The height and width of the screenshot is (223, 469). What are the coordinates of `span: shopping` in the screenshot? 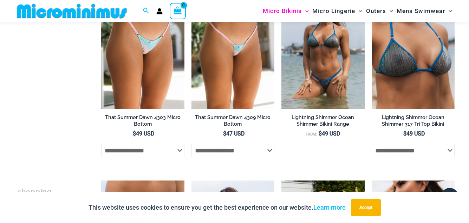 It's located at (34, 192).